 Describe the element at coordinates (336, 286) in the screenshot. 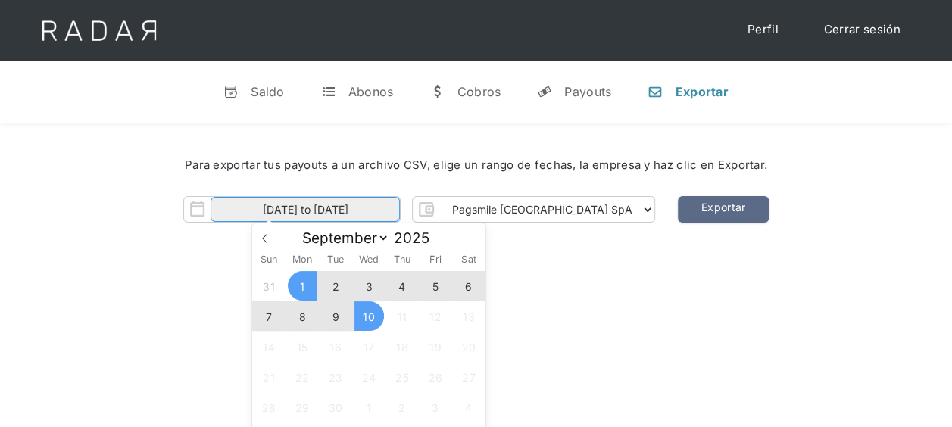

I see `span: September 2, 2025` at that location.